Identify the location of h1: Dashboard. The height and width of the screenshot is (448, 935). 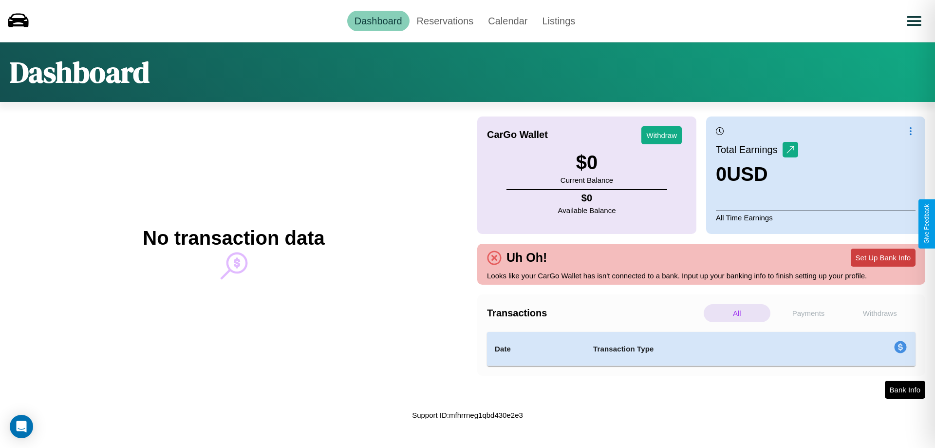
(79, 72).